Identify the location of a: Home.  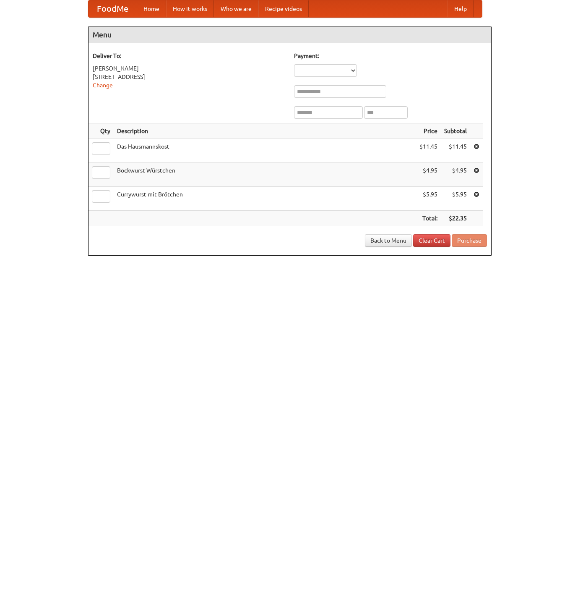
(151, 9).